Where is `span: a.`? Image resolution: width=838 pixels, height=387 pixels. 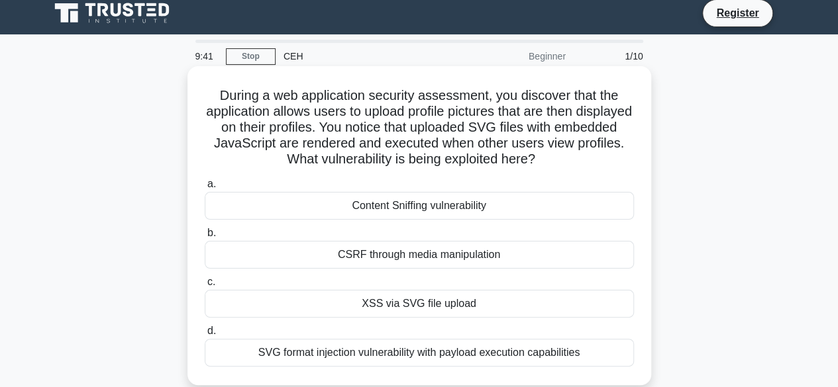
span: a. is located at coordinates (211, 183).